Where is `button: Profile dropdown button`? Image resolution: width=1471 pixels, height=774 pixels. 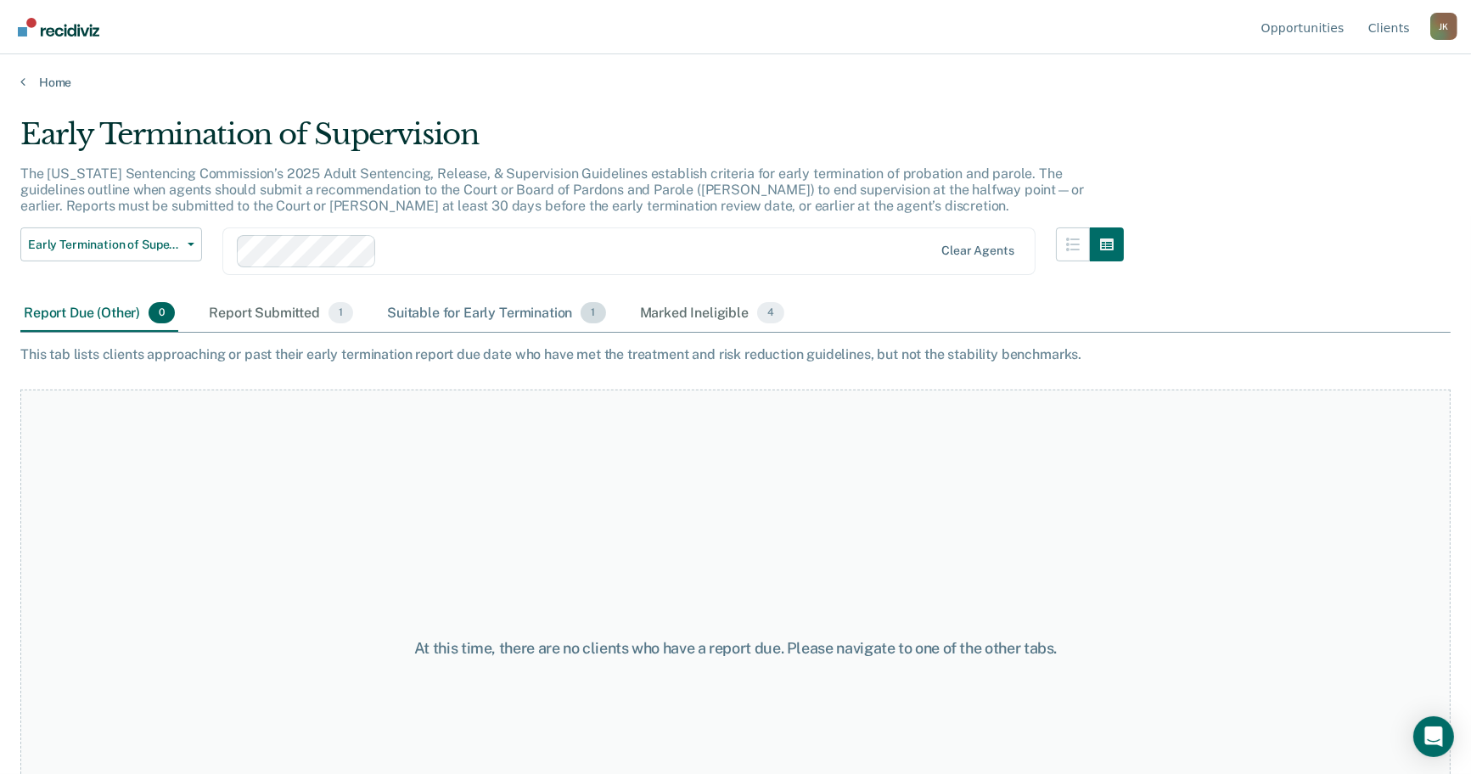
button: Profile dropdown button is located at coordinates (1444, 26).